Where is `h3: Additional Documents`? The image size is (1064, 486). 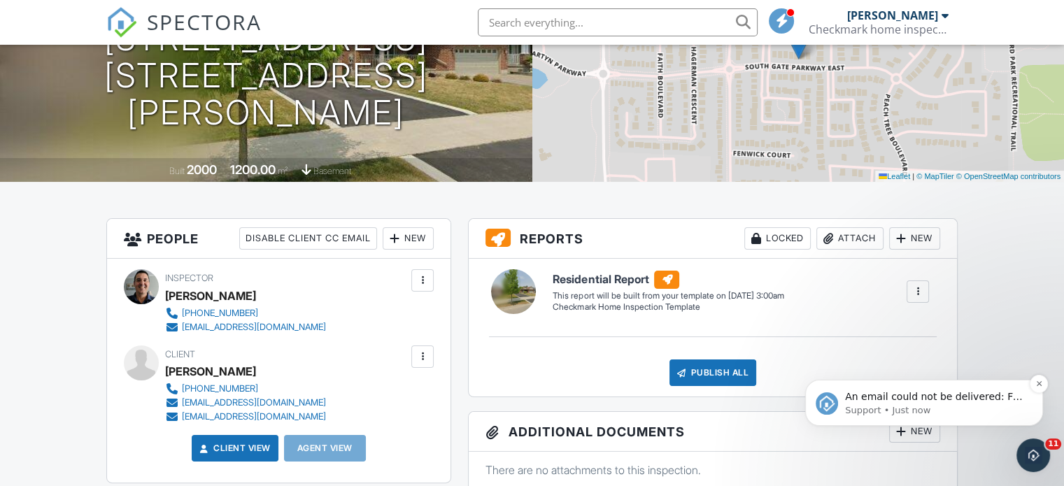
h3: Additional Documents is located at coordinates (713, 432).